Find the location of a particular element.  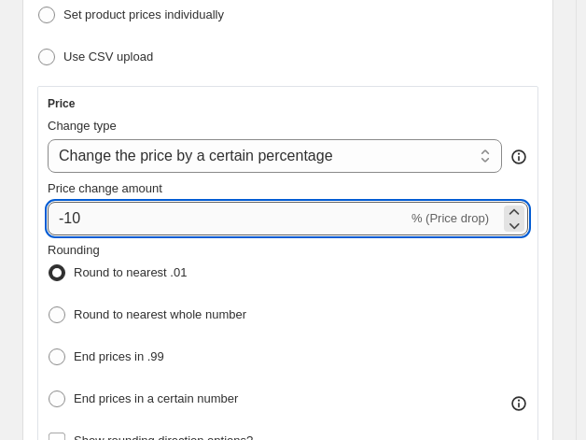

div: help is located at coordinates (519, 157).